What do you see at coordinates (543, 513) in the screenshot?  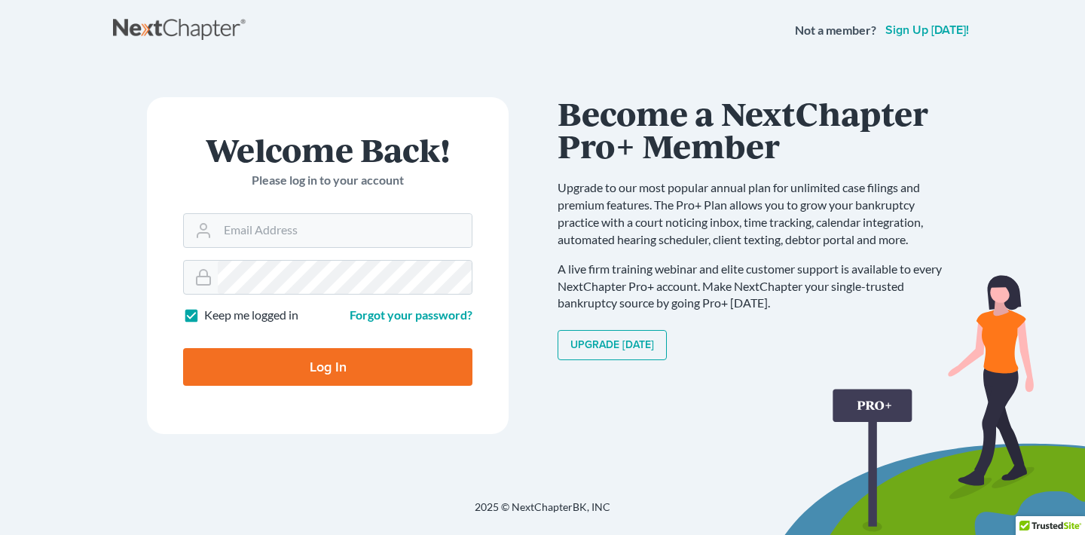 I see `div: 2025 © NextChapterBK, INC` at bounding box center [543, 513].